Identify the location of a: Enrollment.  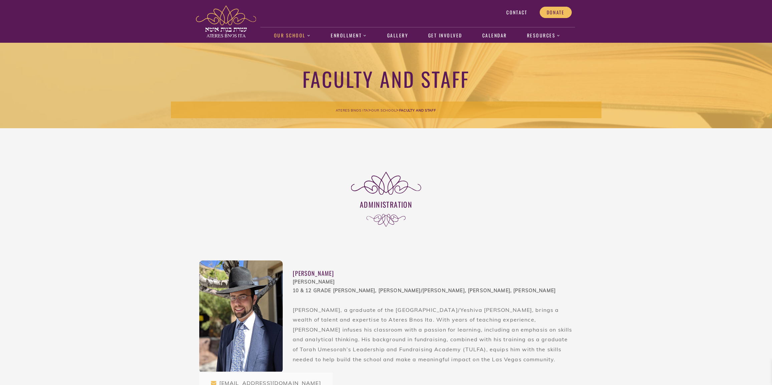
(349, 36).